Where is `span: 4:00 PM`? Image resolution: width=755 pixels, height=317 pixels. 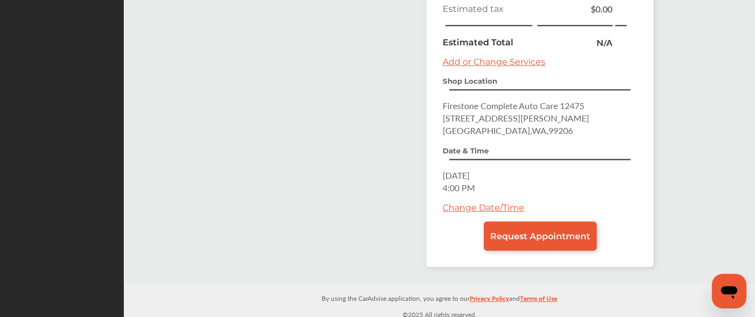
span: 4:00 PM is located at coordinates (459, 188).